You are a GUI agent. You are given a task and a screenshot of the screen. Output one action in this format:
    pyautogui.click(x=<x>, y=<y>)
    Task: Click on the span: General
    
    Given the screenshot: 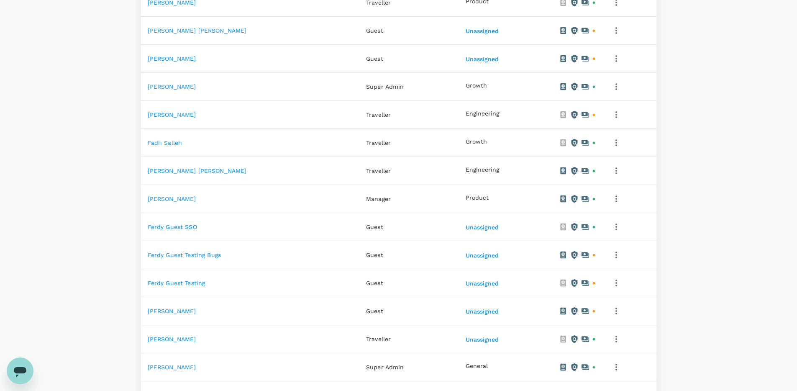 What is the action you would take?
    pyautogui.click(x=477, y=366)
    